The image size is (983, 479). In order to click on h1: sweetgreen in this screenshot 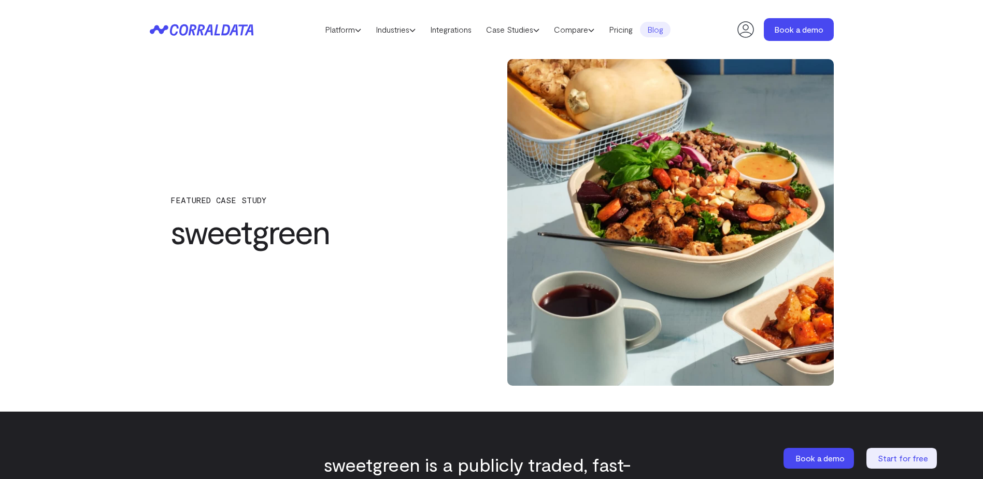, I will do `click(313, 231)`.